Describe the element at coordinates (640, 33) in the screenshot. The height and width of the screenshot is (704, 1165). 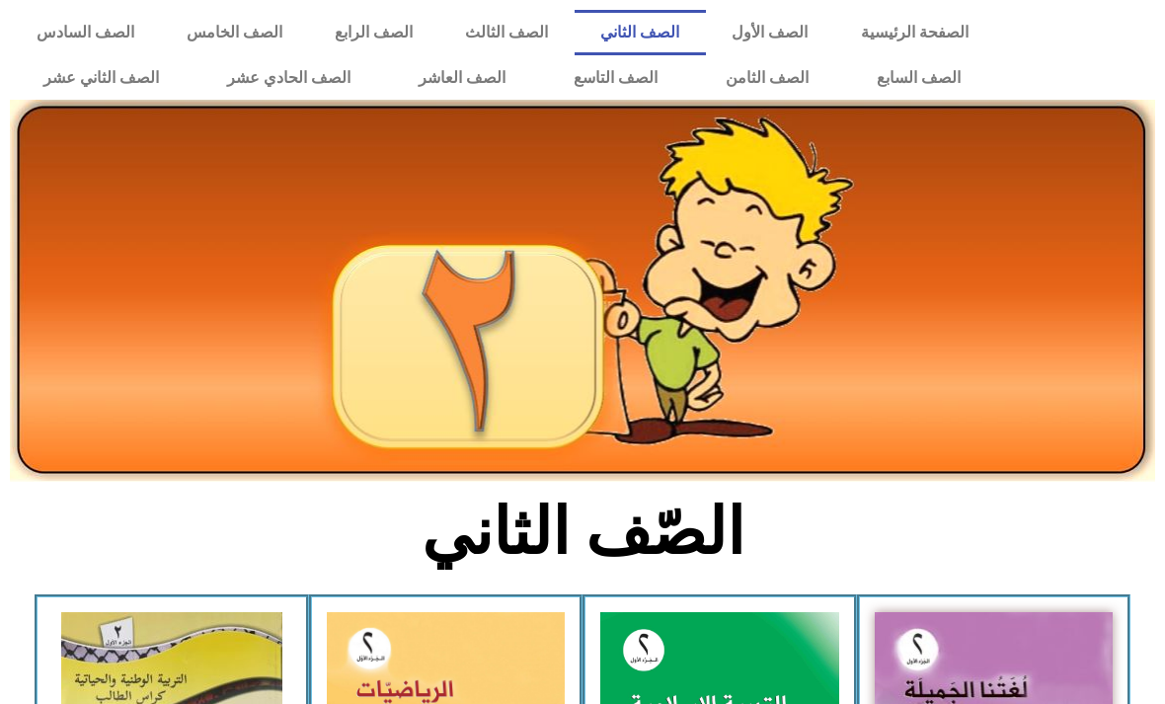
I see `a: الصف الثاني` at that location.